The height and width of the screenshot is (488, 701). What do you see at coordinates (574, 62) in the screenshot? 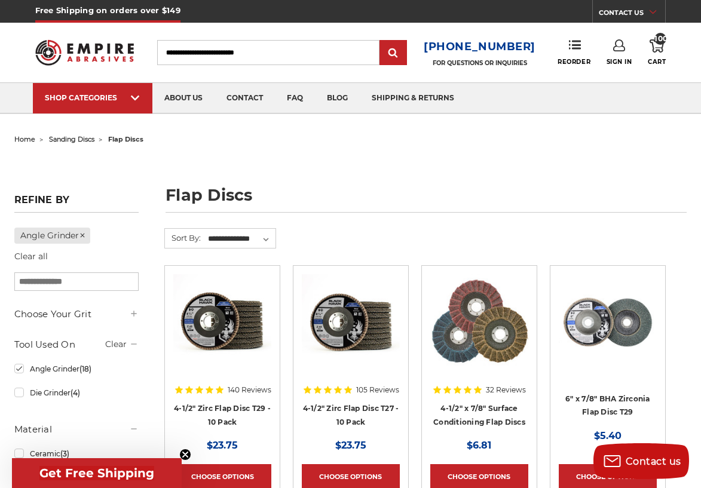
I see `span: Reorder` at bounding box center [574, 62].